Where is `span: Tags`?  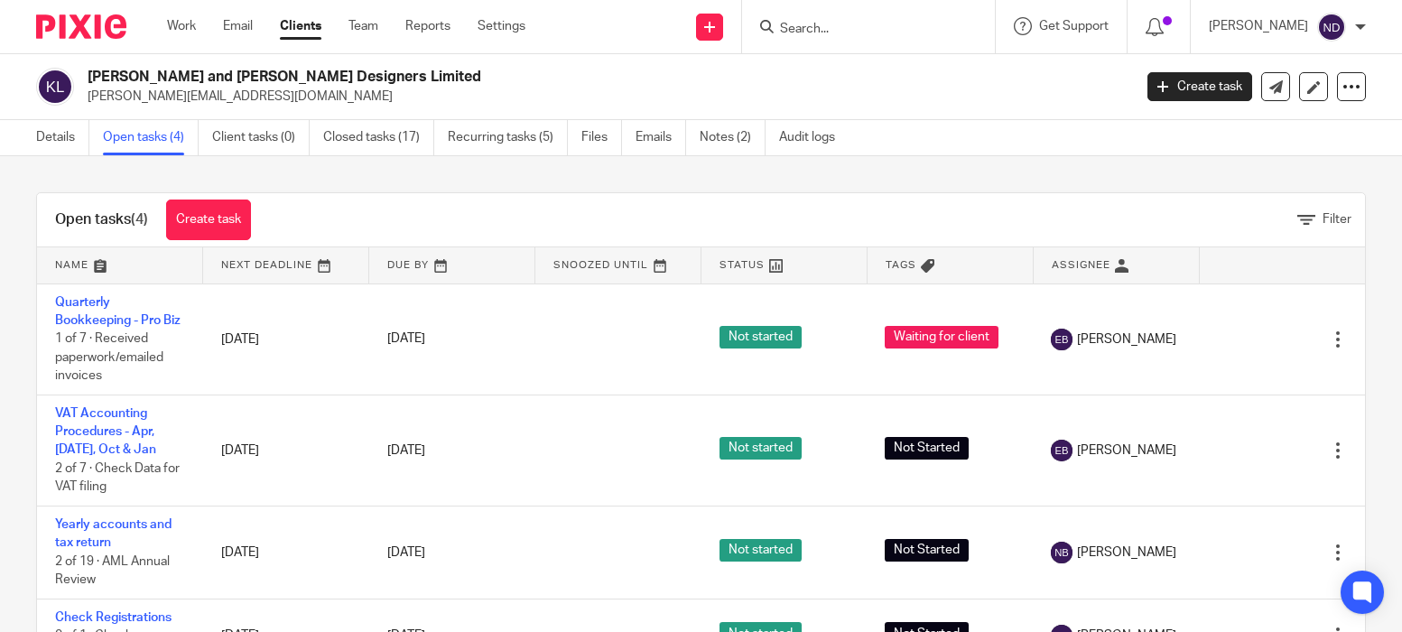
span: Tags is located at coordinates (901, 265).